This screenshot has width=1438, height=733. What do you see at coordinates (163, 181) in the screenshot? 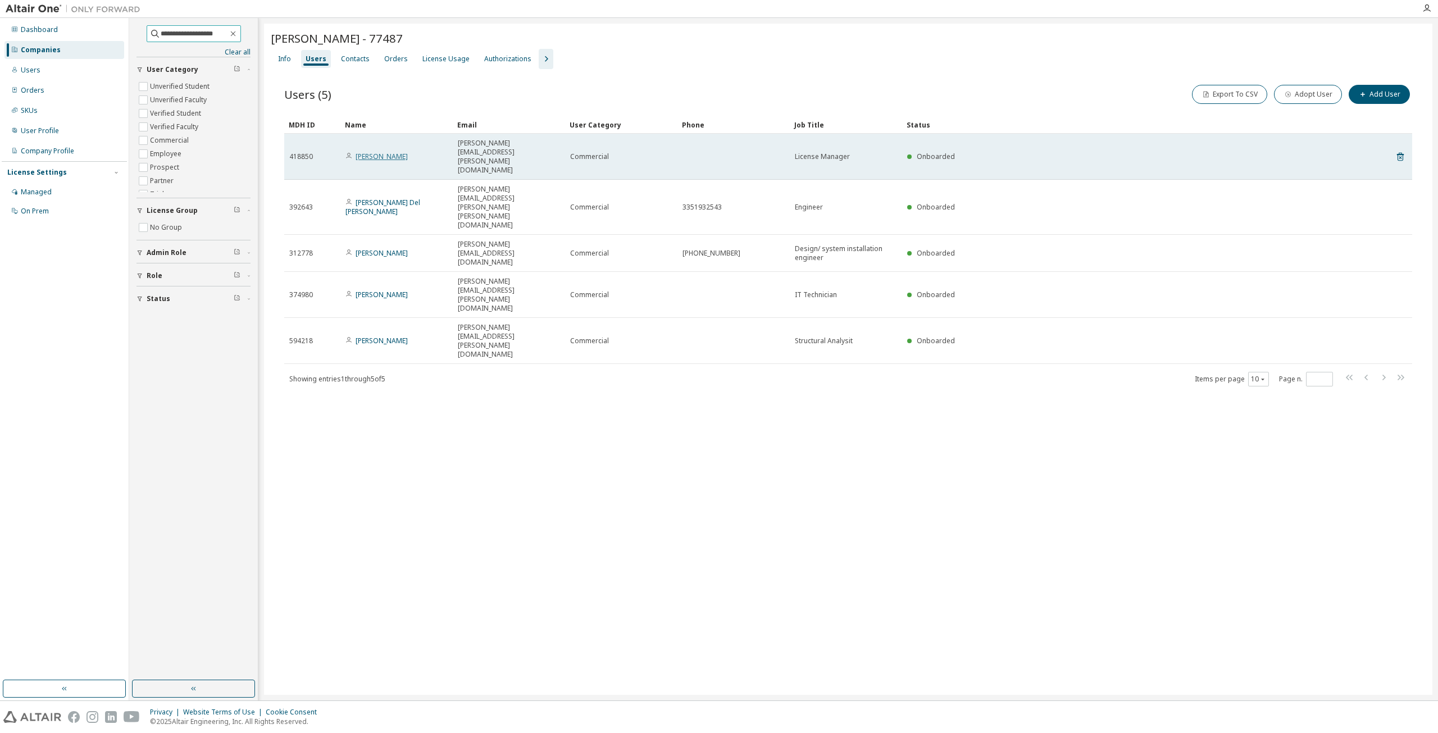
I see `label: Partner` at bounding box center [163, 181].